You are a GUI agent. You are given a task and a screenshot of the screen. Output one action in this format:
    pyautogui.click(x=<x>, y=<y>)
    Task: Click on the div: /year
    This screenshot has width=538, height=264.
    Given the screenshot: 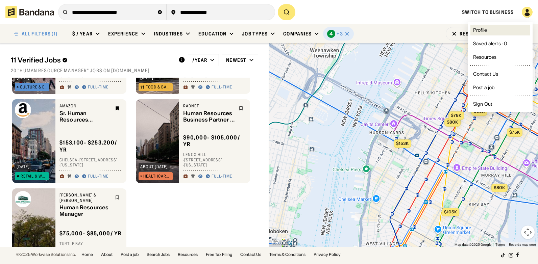 What is the action you would take?
    pyautogui.click(x=200, y=60)
    